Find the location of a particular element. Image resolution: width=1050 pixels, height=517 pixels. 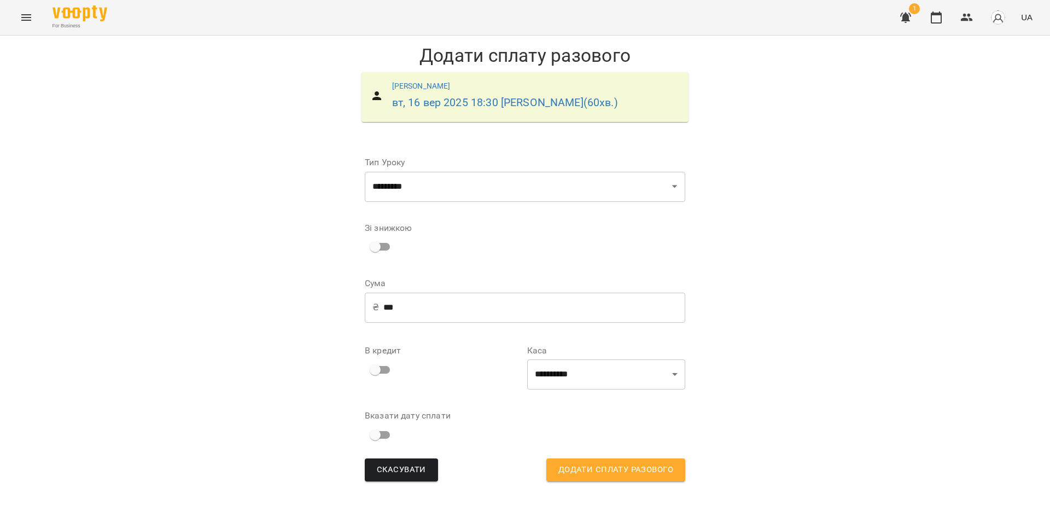

label: В кредит is located at coordinates (444, 351).